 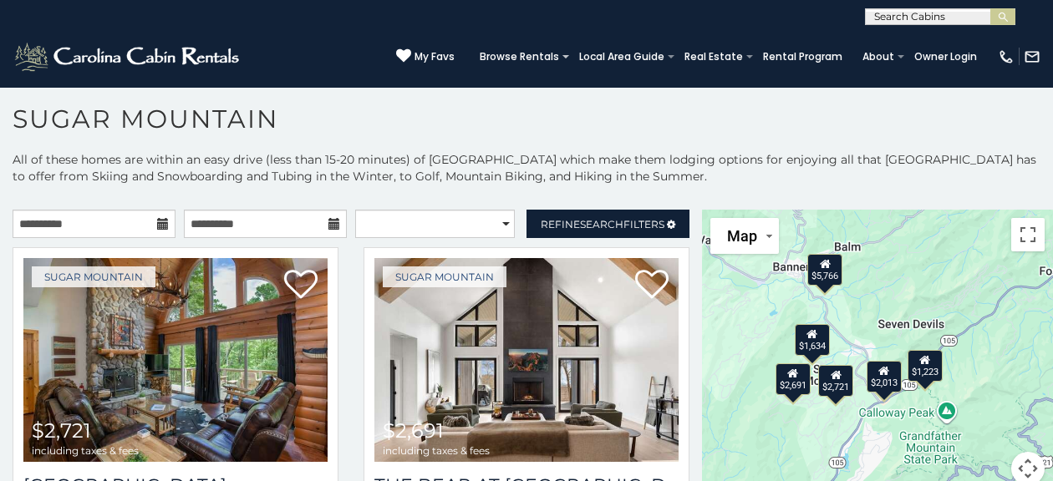 What do you see at coordinates (945, 57) in the screenshot?
I see `a: Owner Login` at bounding box center [945, 57].